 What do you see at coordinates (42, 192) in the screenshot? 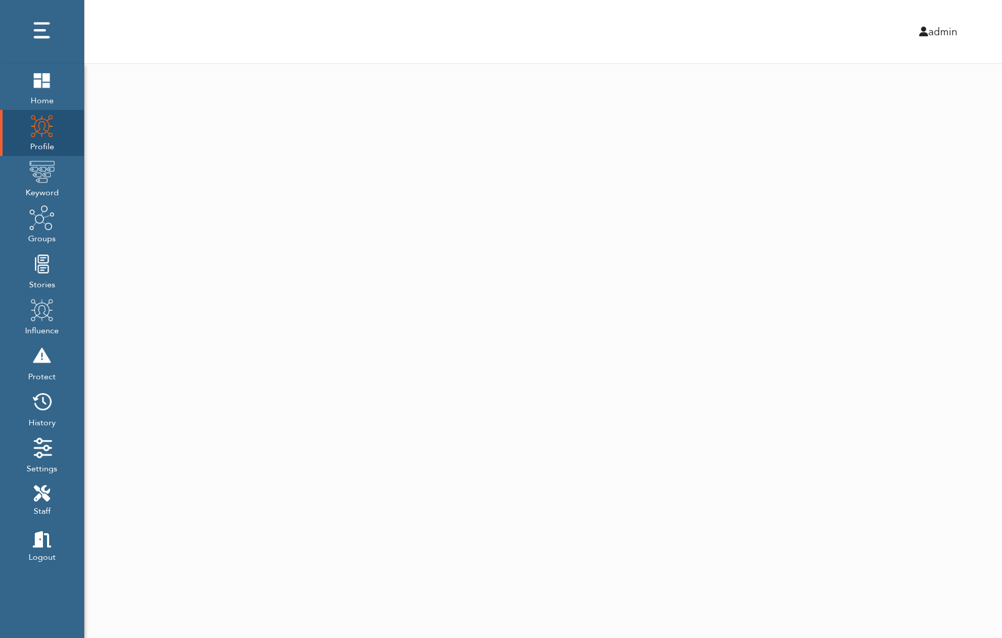
I see `span: Keyword` at bounding box center [42, 192].